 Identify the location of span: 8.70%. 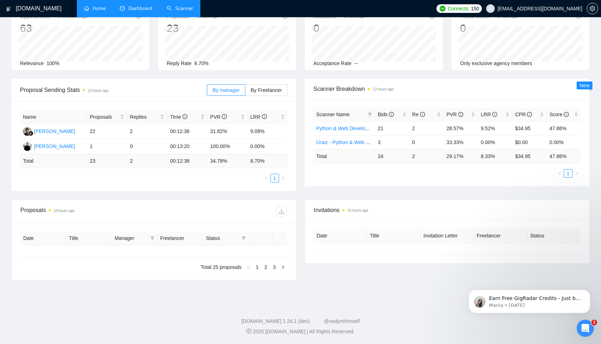
(201, 63).